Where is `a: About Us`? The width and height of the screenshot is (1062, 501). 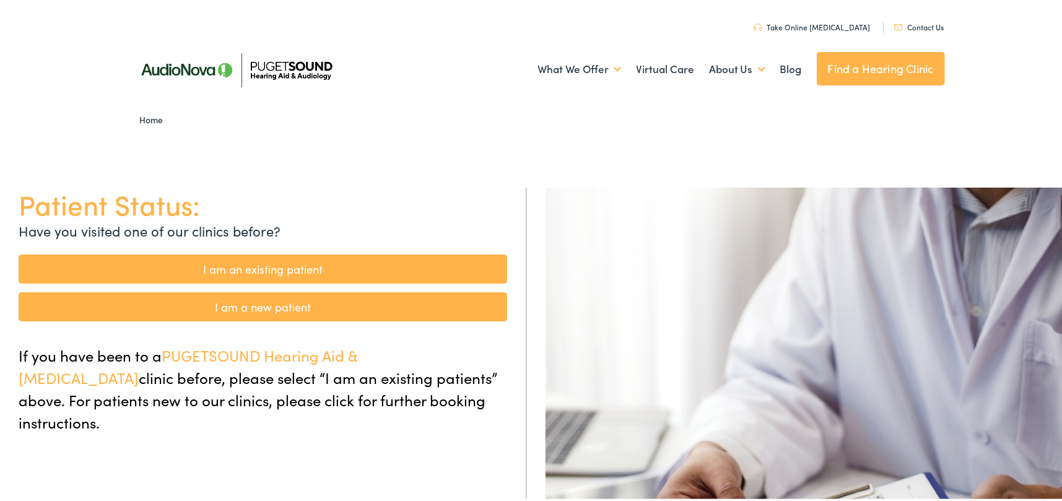
a: About Us is located at coordinates (737, 67).